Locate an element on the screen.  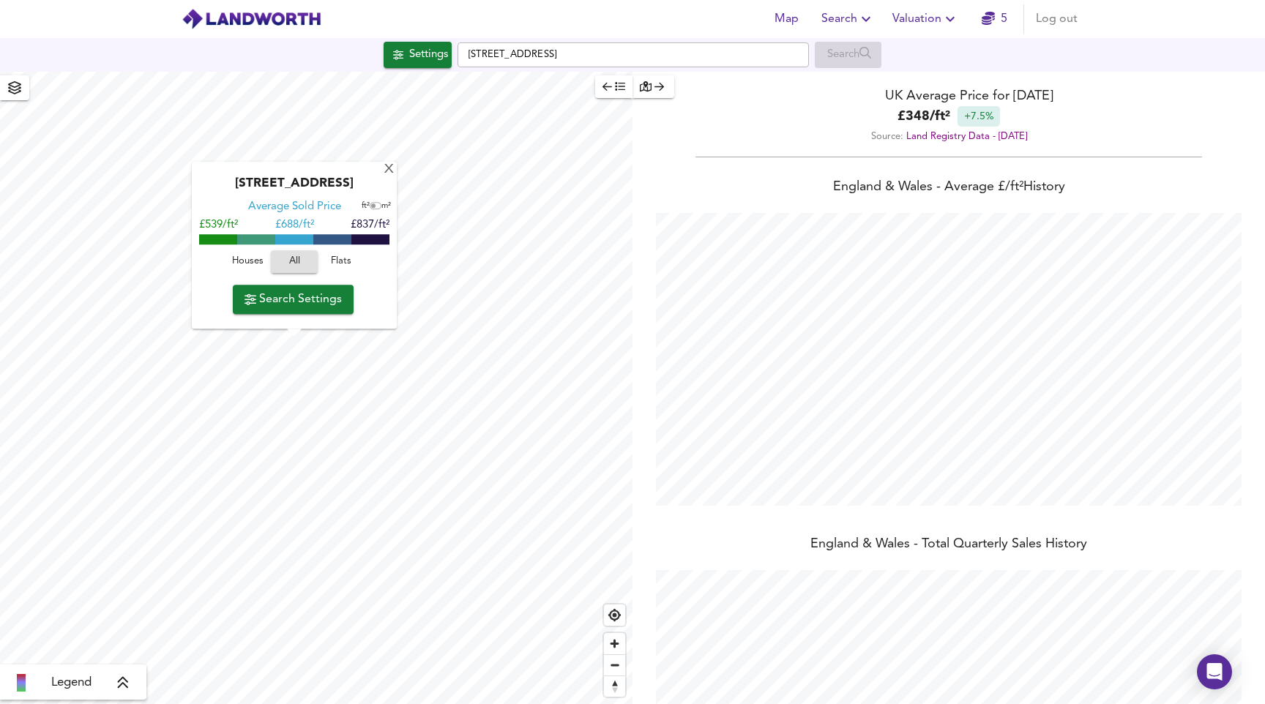
span: Find my location is located at coordinates (614, 615).